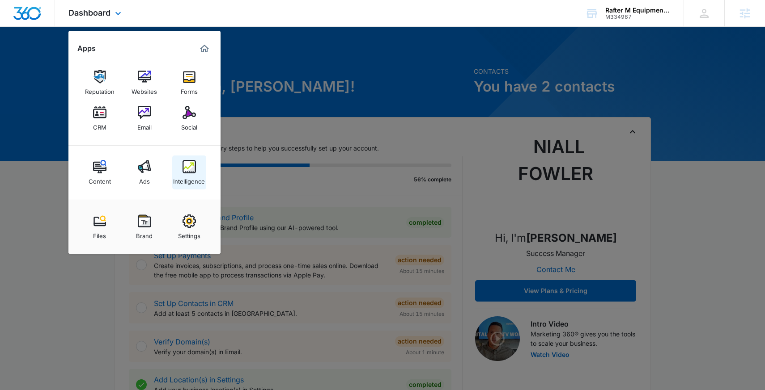  What do you see at coordinates (100, 179) in the screenshot?
I see `div: Content` at bounding box center [100, 179].